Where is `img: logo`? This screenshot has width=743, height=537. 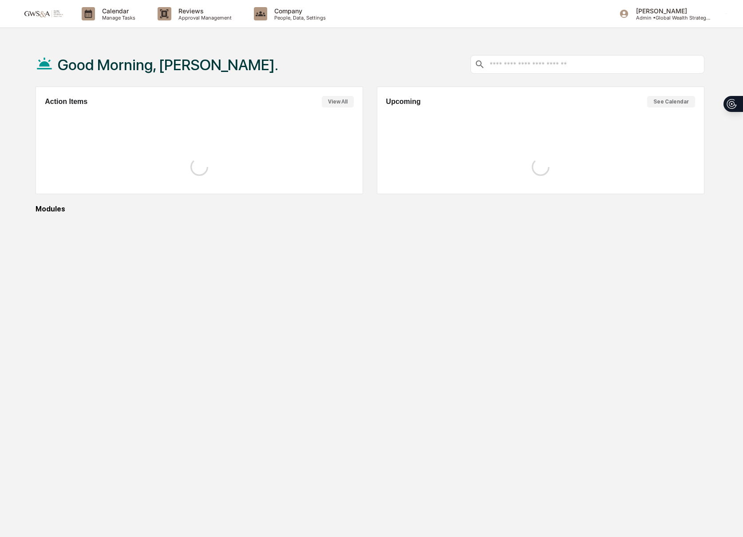 img: logo is located at coordinates (43, 13).